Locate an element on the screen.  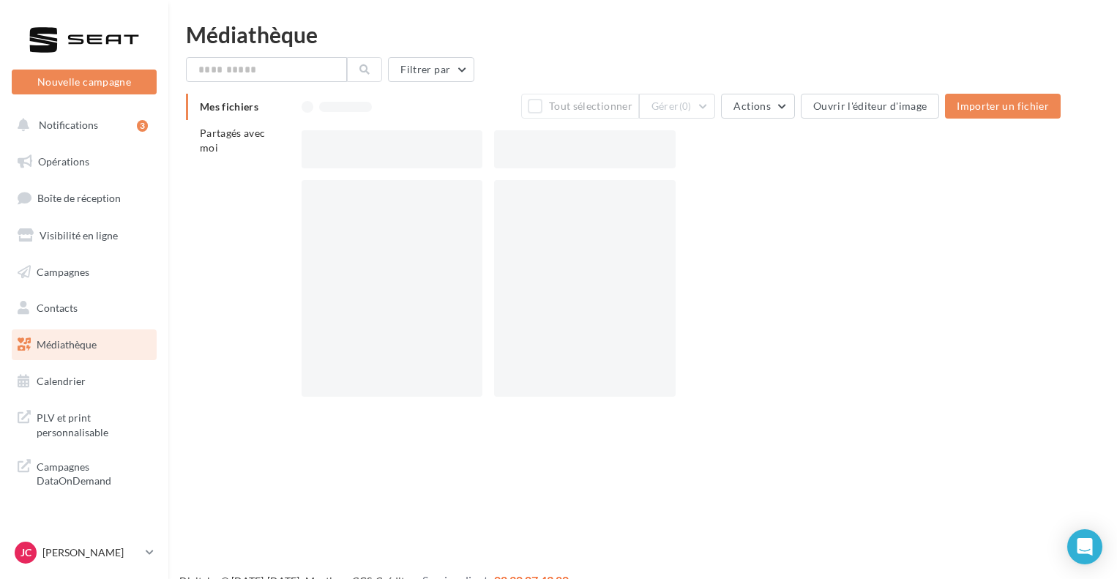
button: Gérer(0) is located at coordinates (677, 106).